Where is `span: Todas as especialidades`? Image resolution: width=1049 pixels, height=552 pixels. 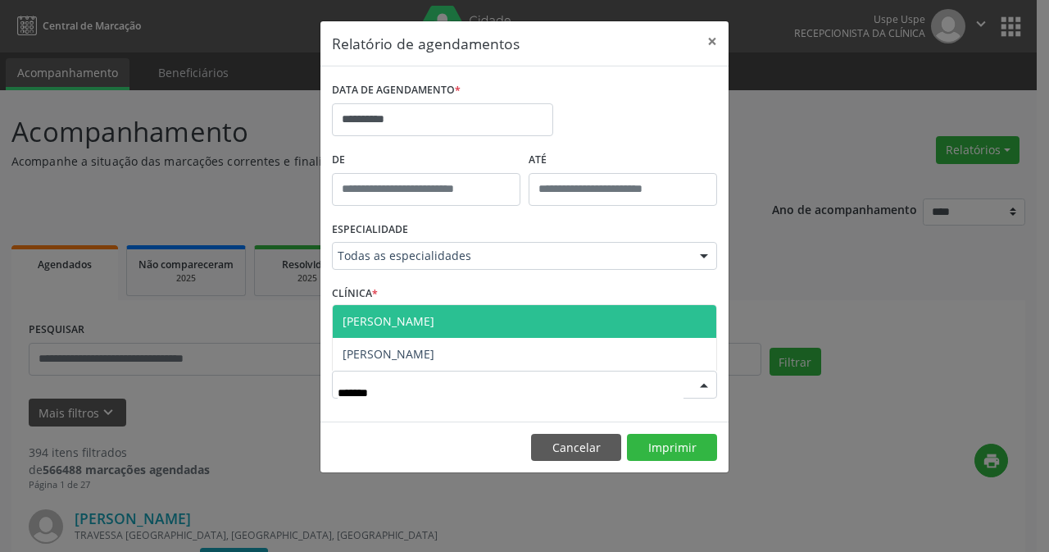 span: Todas as especialidades is located at coordinates (511, 256).